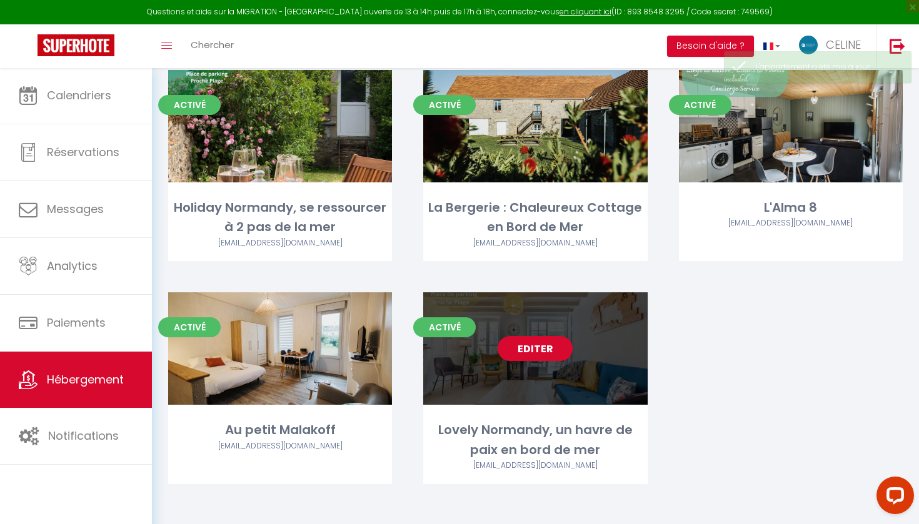 Image resolution: width=919 pixels, height=524 pixels. What do you see at coordinates (535, 217) in the screenshot?
I see `div: La Bergerie : Chaleureux Cottage en Bord de Mer` at bounding box center [535, 217].